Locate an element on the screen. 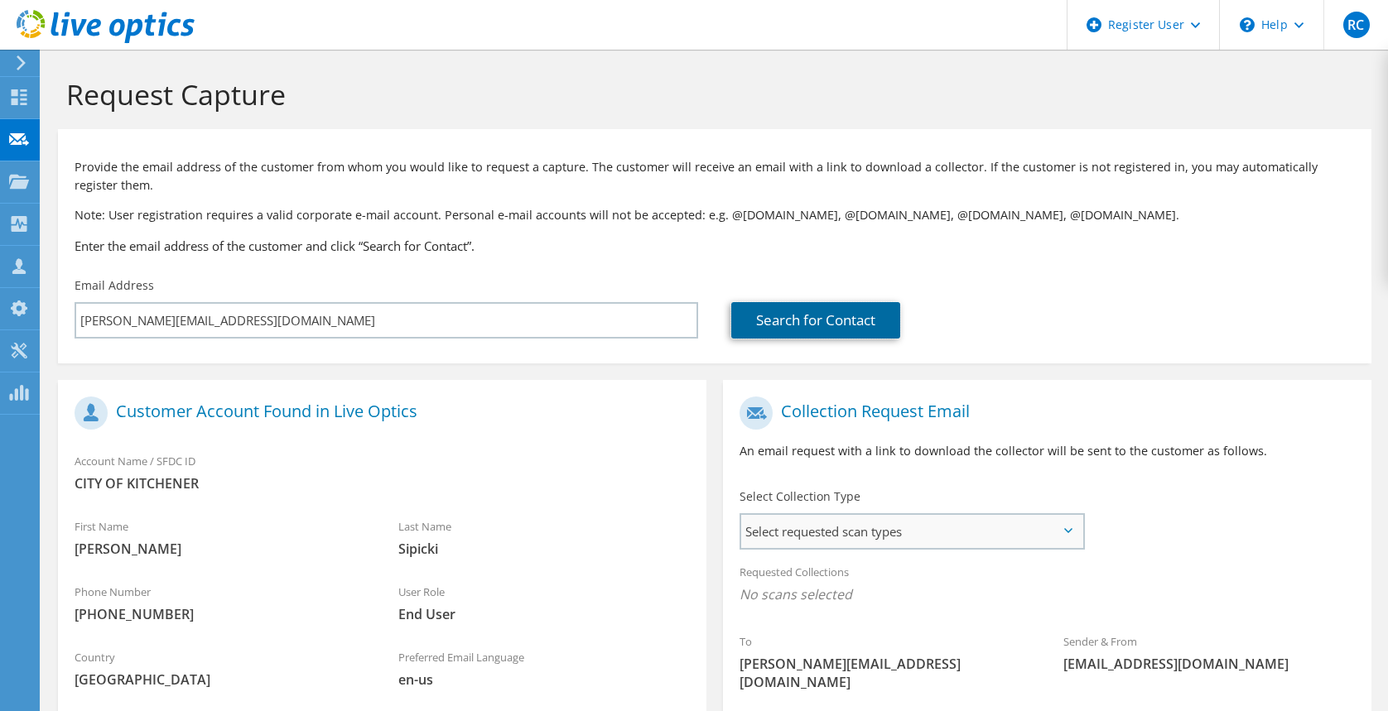 This screenshot has width=1388, height=711. div: Sender & From is located at coordinates (1208, 652).